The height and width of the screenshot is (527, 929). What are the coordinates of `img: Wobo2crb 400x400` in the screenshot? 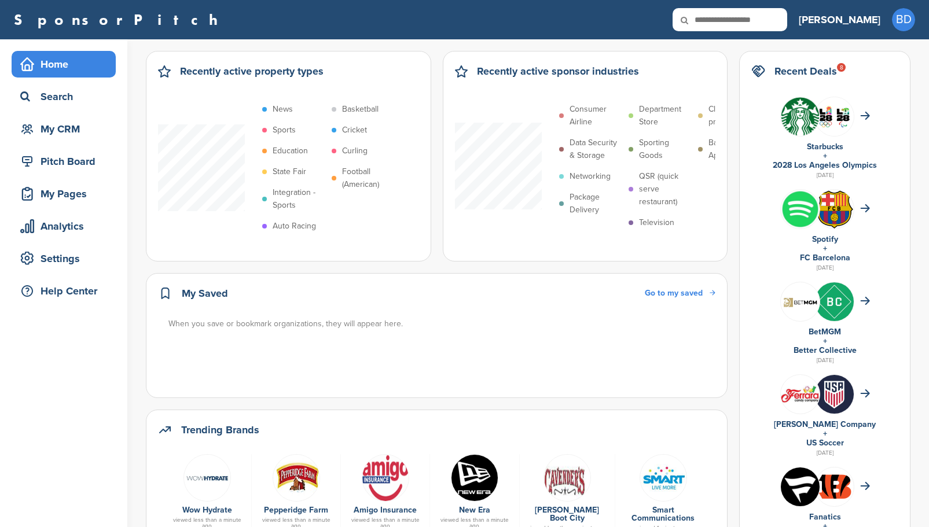 It's located at (475, 478).